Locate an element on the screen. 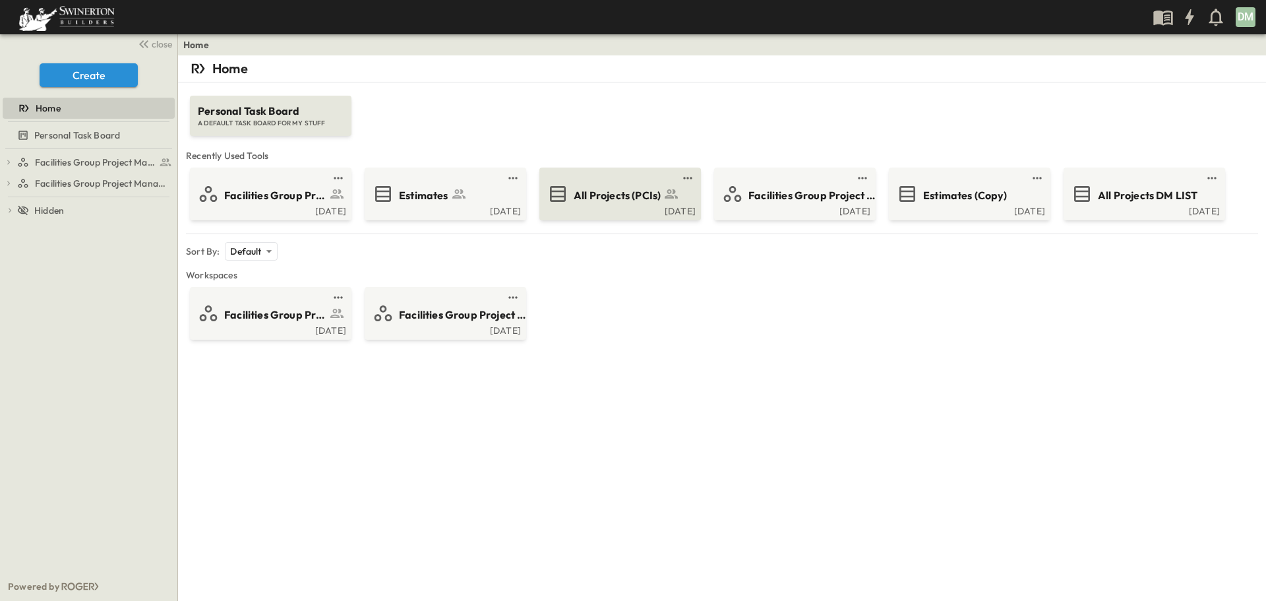 The width and height of the screenshot is (1266, 601). p: Home is located at coordinates (230, 69).